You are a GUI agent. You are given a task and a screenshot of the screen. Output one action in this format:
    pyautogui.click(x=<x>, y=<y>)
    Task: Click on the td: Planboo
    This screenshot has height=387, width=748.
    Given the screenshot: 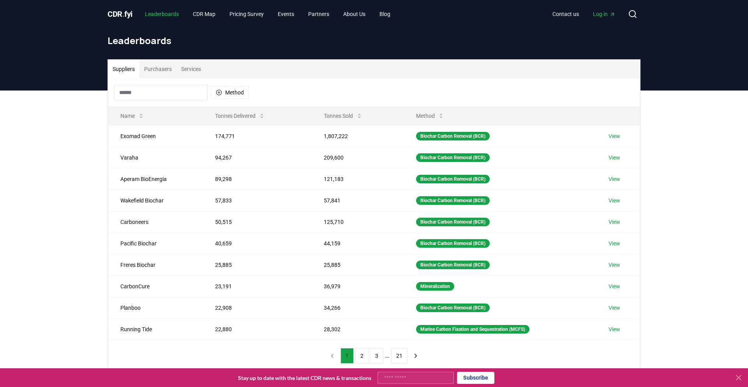 What is the action you would take?
    pyautogui.click(x=155, y=307)
    